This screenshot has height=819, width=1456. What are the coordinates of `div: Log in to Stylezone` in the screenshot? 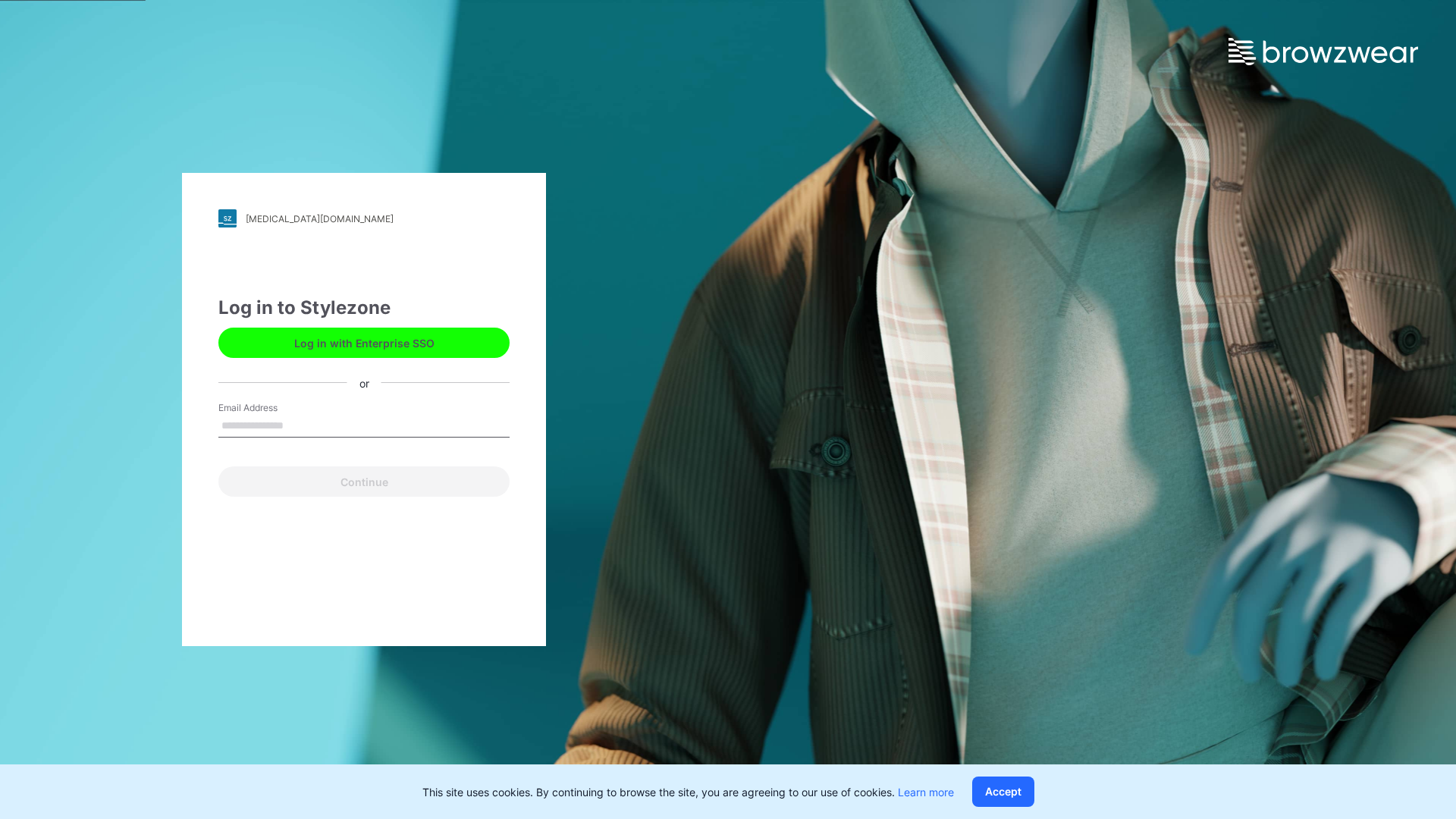 It's located at (364, 308).